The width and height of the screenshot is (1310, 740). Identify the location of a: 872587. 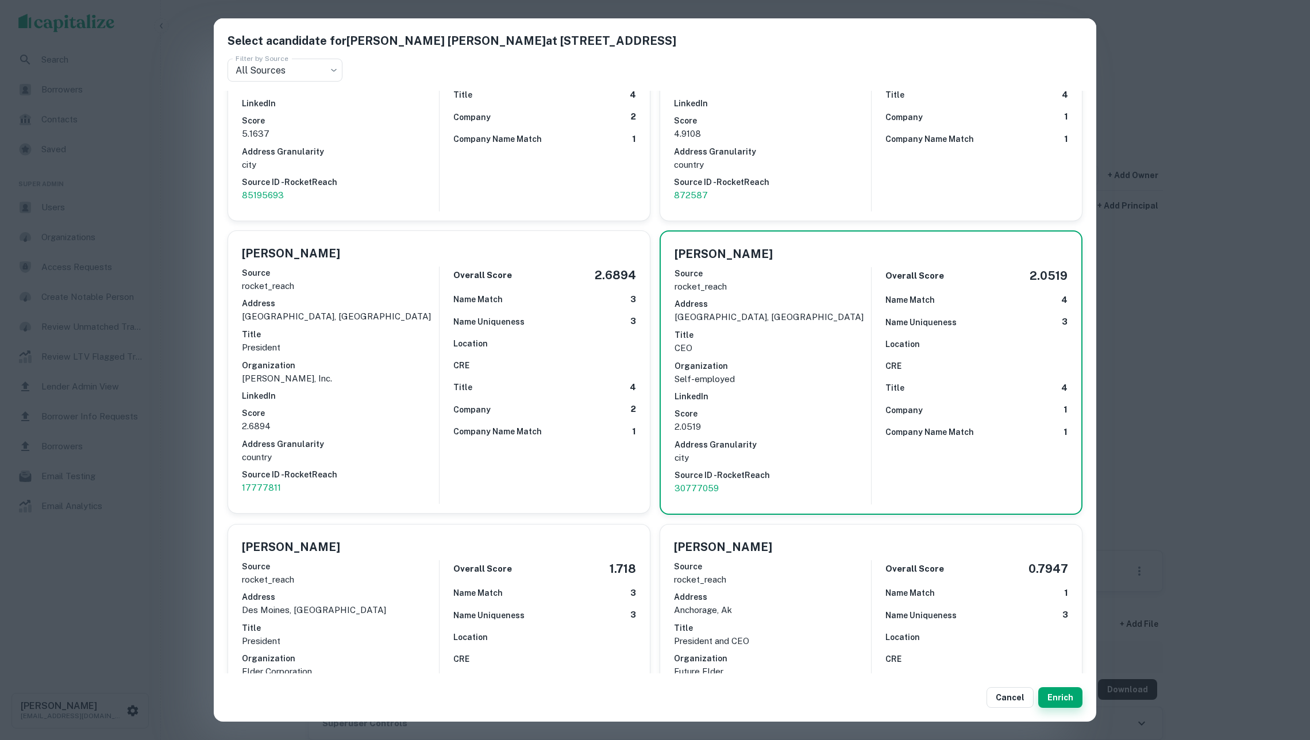
(772, 195).